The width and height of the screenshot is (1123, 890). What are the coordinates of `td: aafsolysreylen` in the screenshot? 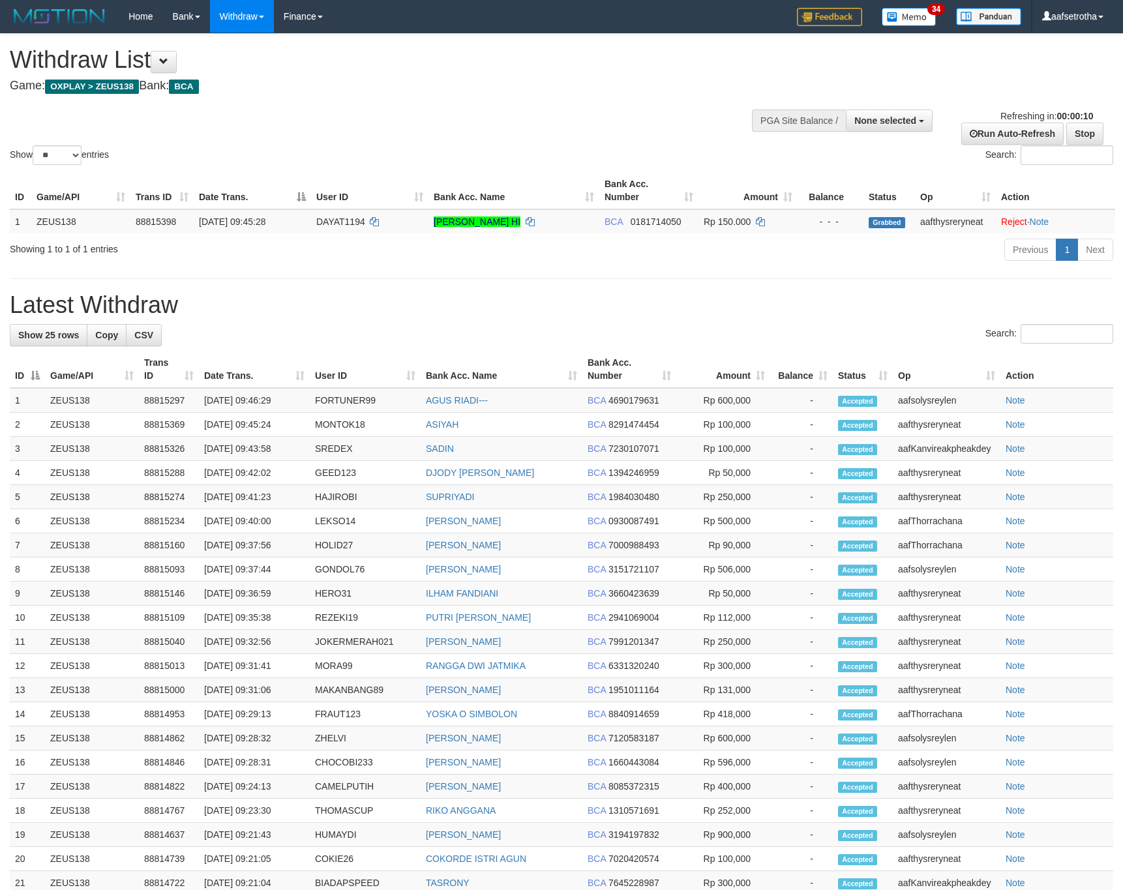 It's located at (946, 569).